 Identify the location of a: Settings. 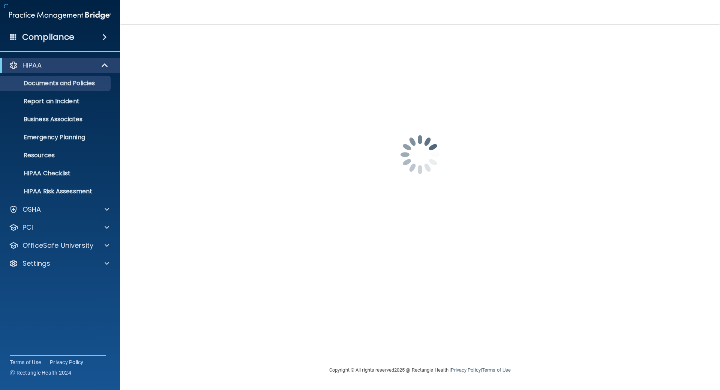
(59, 263).